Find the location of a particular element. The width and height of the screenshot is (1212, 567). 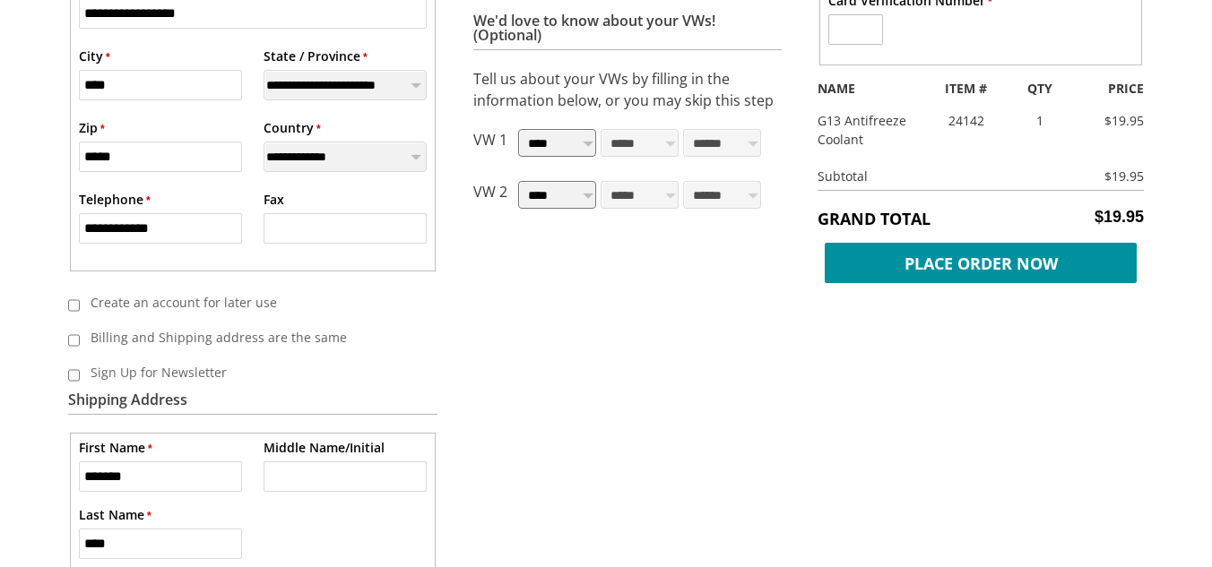

label: City is located at coordinates (94, 56).